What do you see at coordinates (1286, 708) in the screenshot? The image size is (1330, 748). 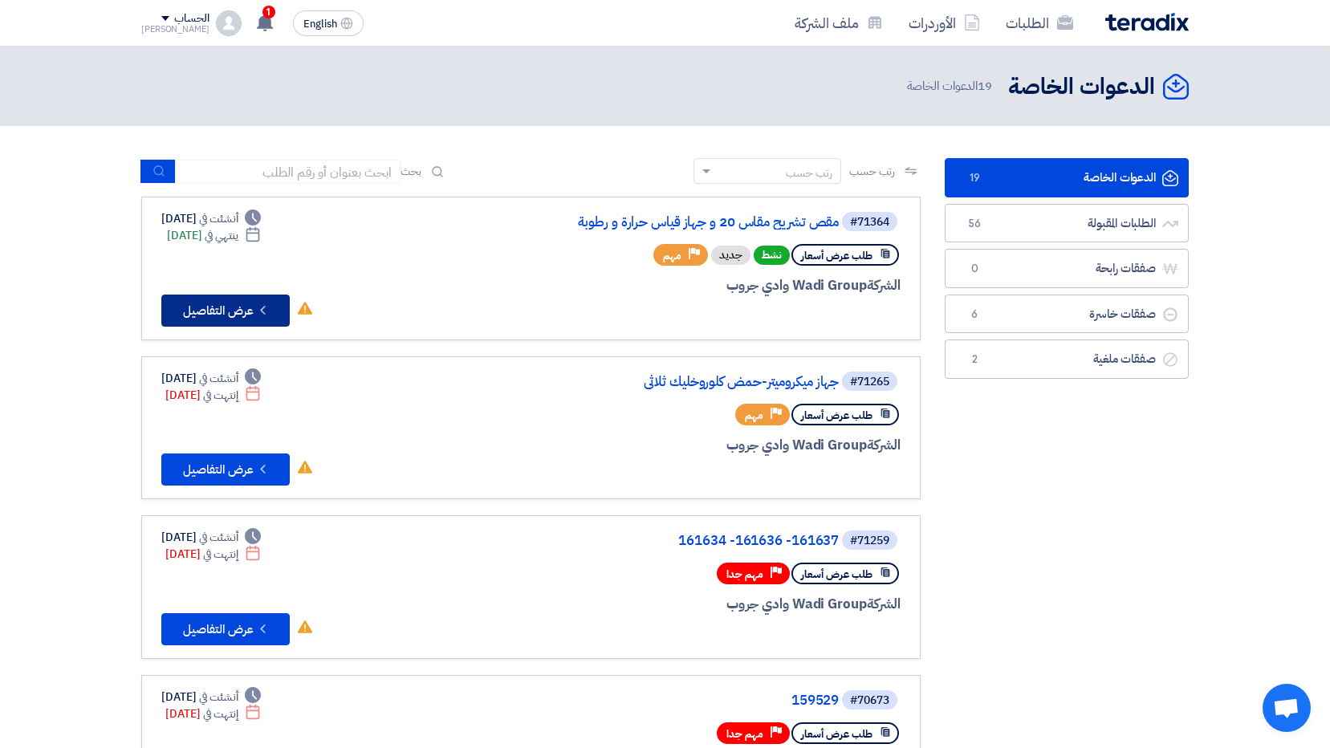 I see `div: Open chat` at bounding box center [1286, 708].